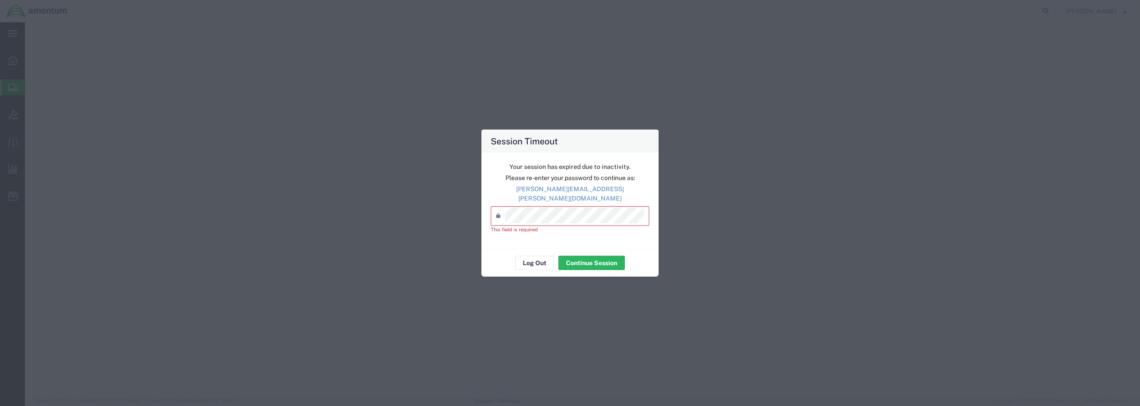 This screenshot has height=406, width=1140. I want to click on p: Your session has expired due to inactivity., so click(570, 166).